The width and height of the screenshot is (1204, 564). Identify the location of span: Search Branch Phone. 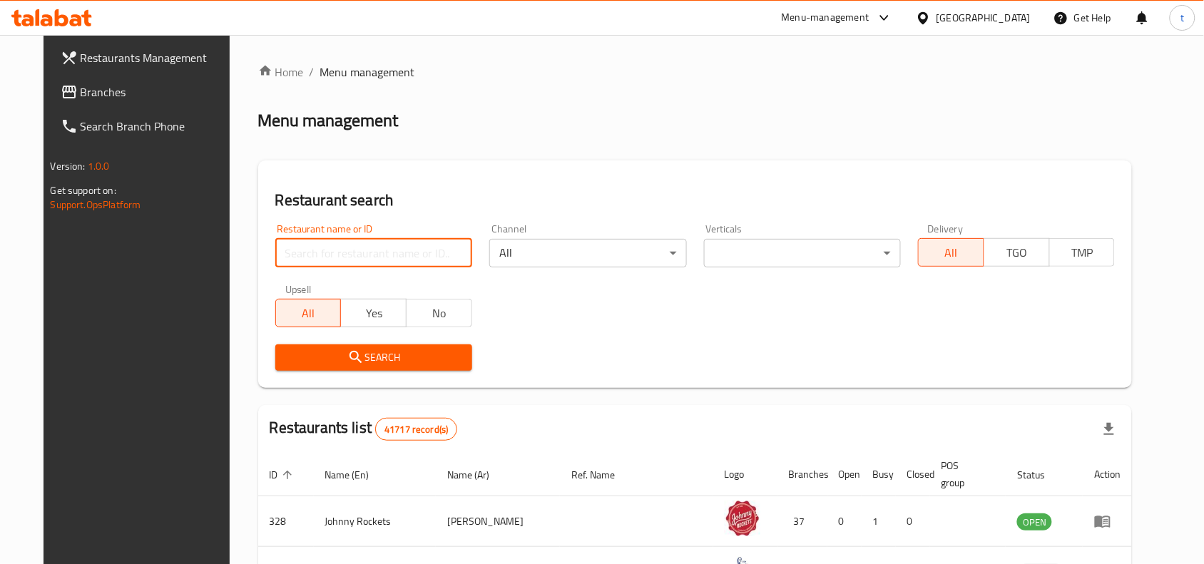
(157, 126).